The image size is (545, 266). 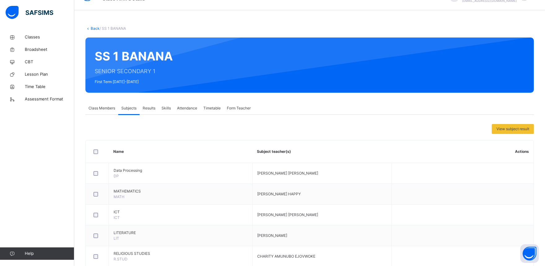 I want to click on th: Actions, so click(x=462, y=151).